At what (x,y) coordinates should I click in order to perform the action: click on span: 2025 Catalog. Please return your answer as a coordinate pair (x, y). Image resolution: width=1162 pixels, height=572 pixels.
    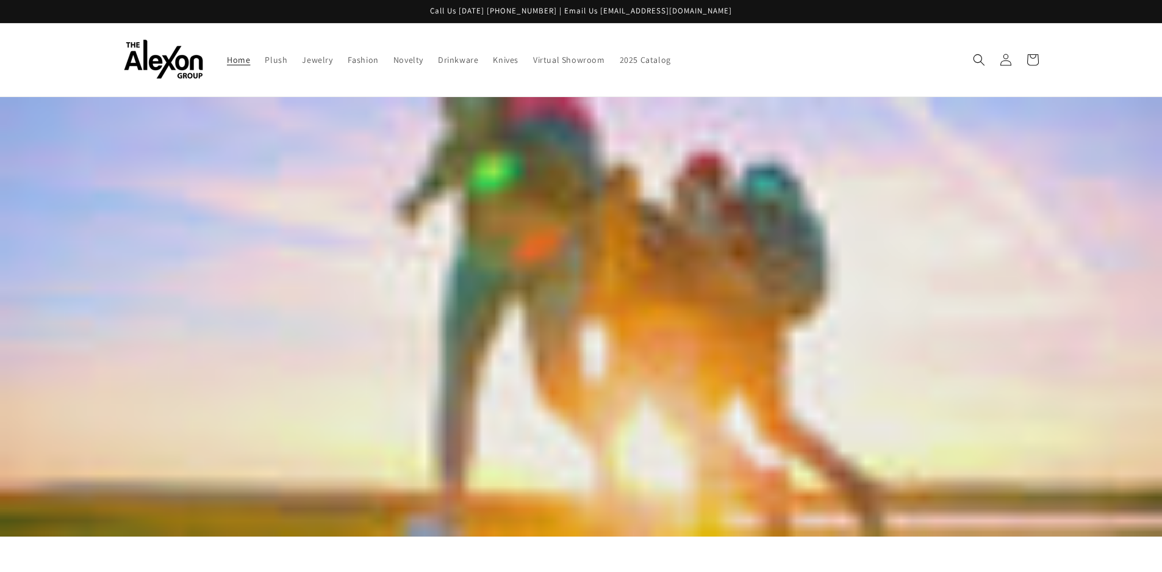
    Looking at the image, I should click on (645, 60).